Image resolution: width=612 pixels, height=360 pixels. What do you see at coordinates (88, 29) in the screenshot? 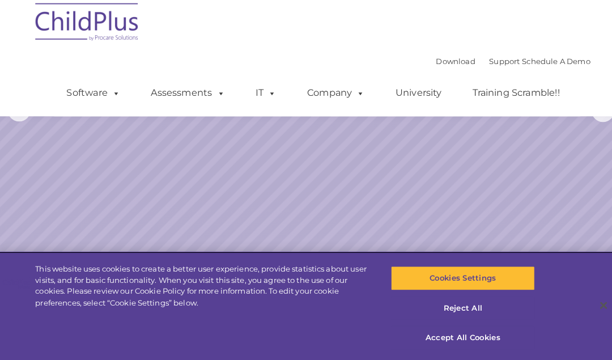
I see `img: ChildPlus by Procare Solutions` at bounding box center [88, 29].